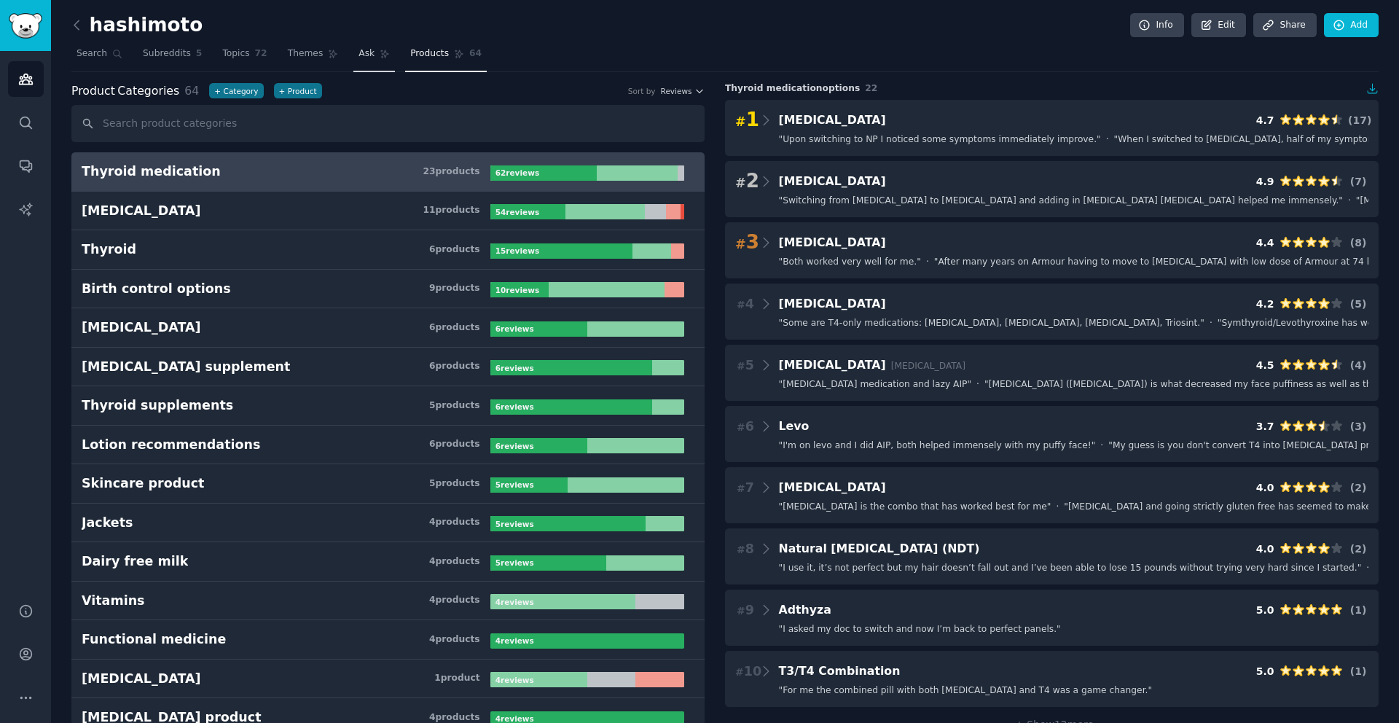 Image resolution: width=1399 pixels, height=723 pixels. What do you see at coordinates (642, 91) in the screenshot?
I see `div: Sort by` at bounding box center [642, 91].